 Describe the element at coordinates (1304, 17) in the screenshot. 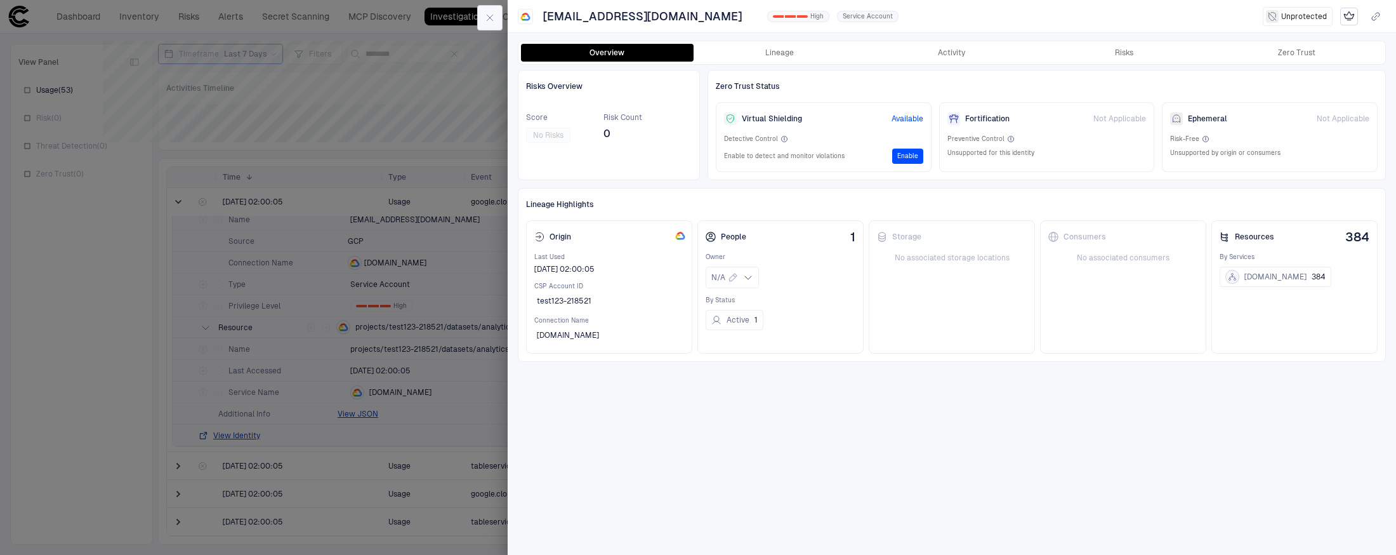

I see `span: Unprotected` at that location.